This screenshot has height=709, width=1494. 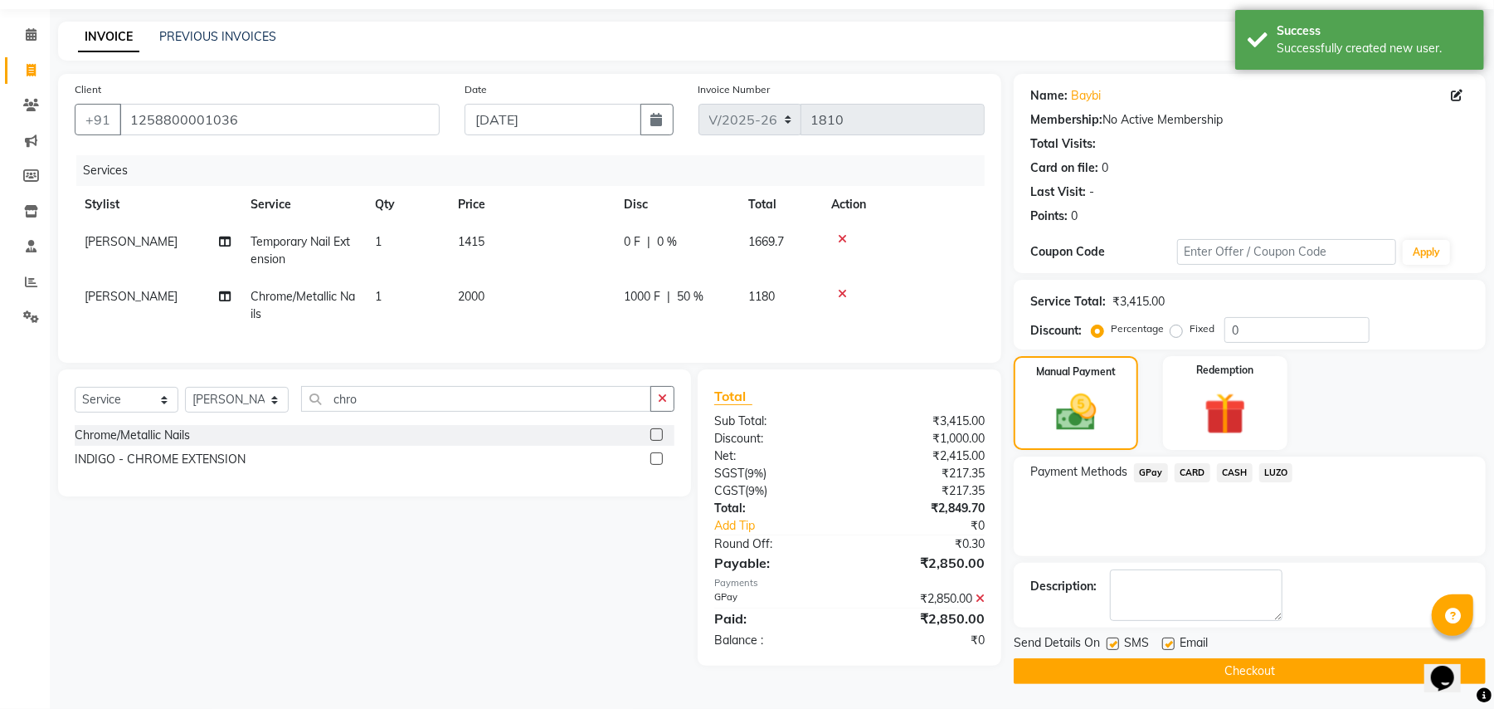 I want to click on div: Points:, so click(x=1049, y=216).